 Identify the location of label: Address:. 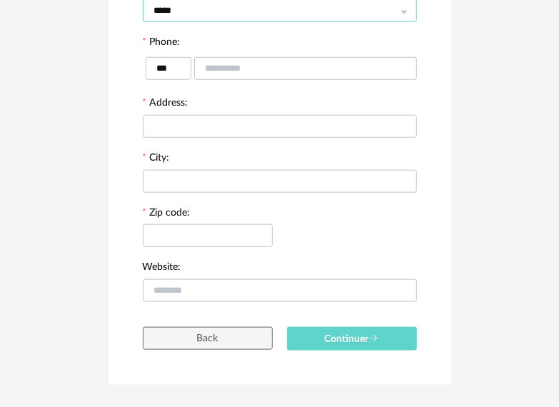
(166, 104).